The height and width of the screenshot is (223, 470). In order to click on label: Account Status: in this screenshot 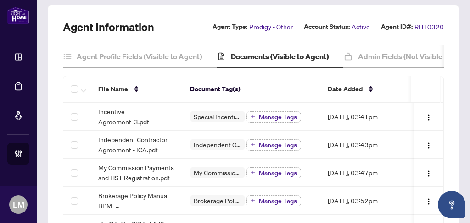, I will do `click(327, 27)`.